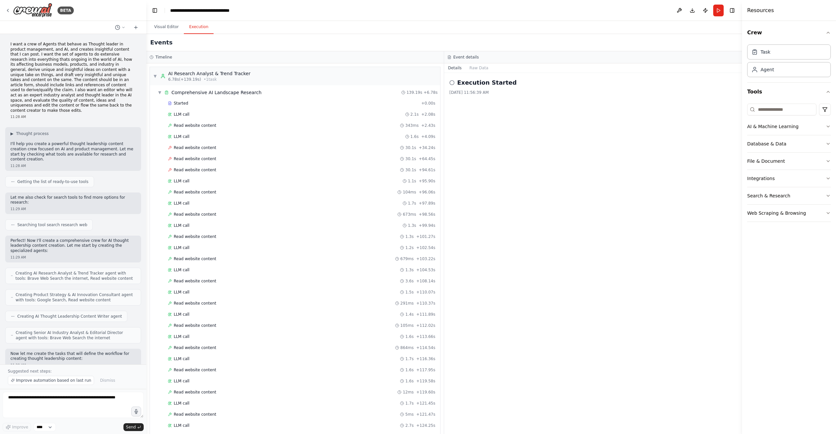 The width and height of the screenshot is (836, 434). I want to click on span: + 116.36s, so click(426, 358).